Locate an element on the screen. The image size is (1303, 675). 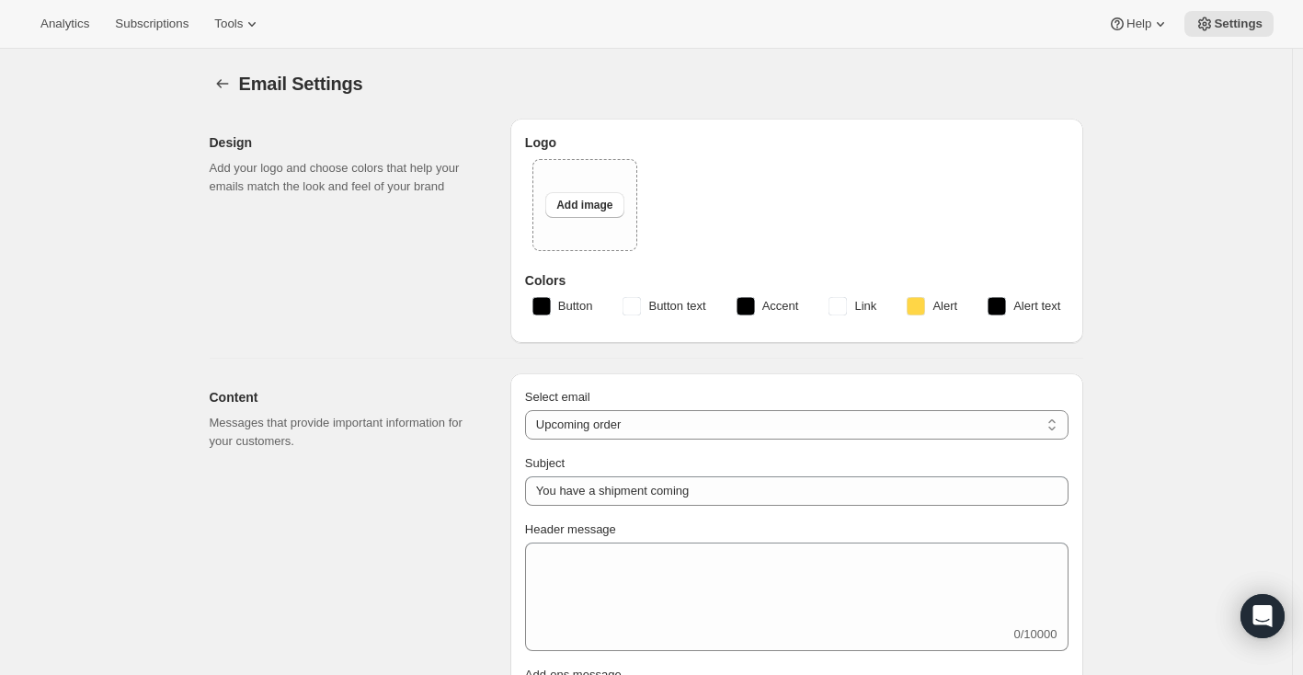
h3: Logo is located at coordinates (796, 143).